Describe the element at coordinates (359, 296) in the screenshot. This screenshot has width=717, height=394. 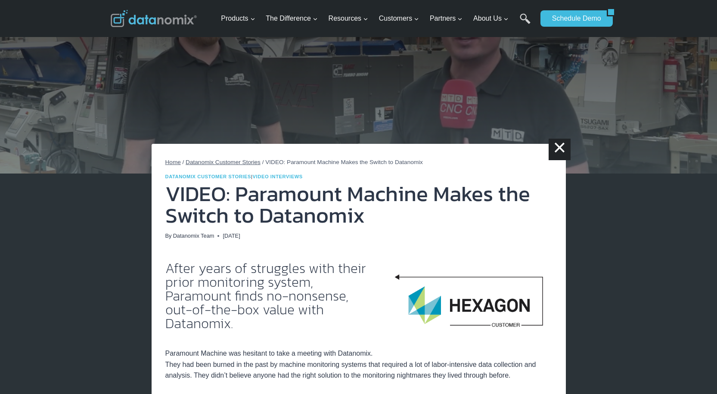
I see `h2: After years of struggles with their prior monitoring system, Paramount finds no-nonsense, out-of-...` at that location.